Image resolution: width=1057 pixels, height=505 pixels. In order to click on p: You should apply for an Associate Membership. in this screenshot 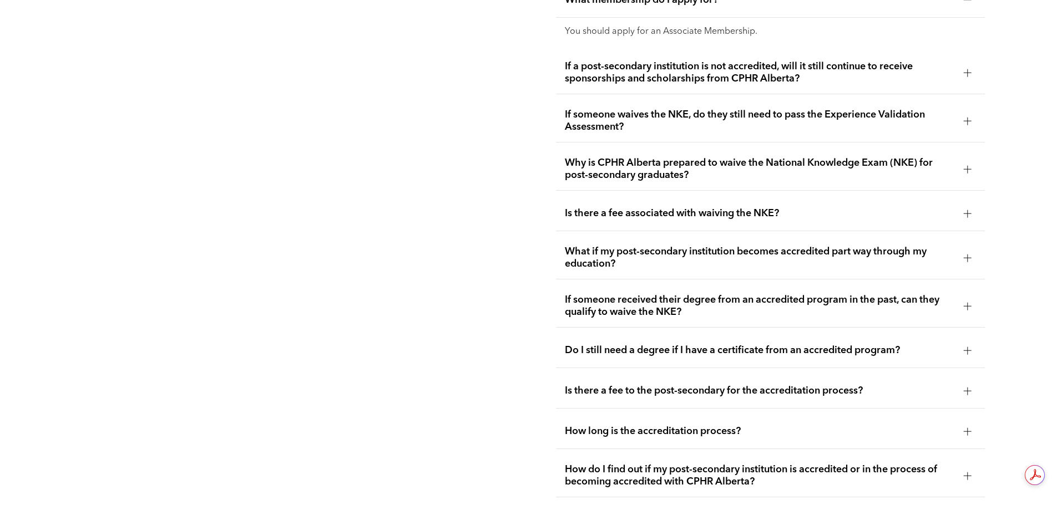, I will do `click(770, 32)`.